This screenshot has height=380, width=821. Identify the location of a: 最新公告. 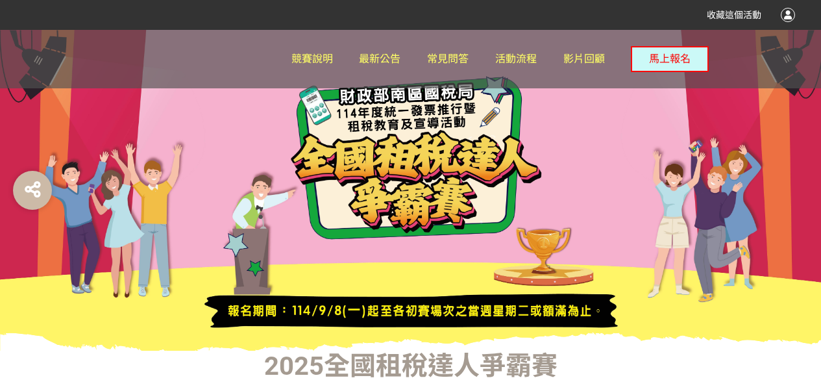
(380, 59).